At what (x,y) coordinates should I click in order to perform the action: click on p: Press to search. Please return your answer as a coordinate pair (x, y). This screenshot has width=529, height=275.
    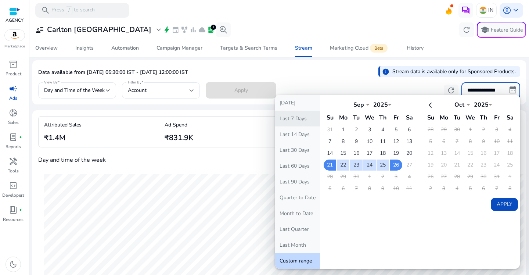
    Looking at the image, I should click on (73, 10).